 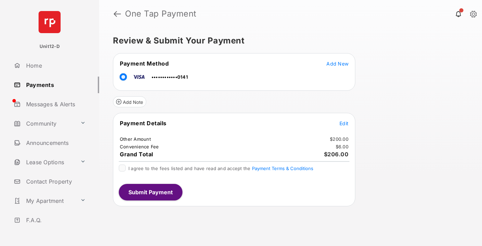 What do you see at coordinates (55, 220) in the screenshot?
I see `a: F.A.Q.` at bounding box center [55, 220].